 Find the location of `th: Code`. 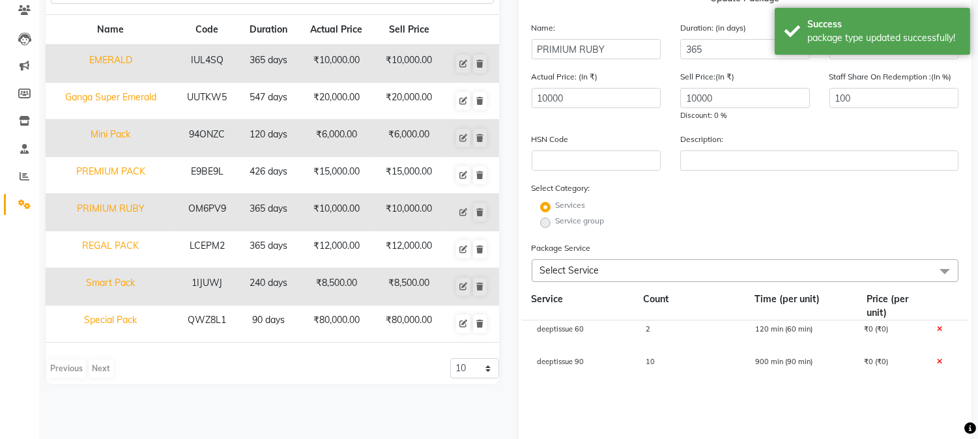

th: Code is located at coordinates (207, 30).